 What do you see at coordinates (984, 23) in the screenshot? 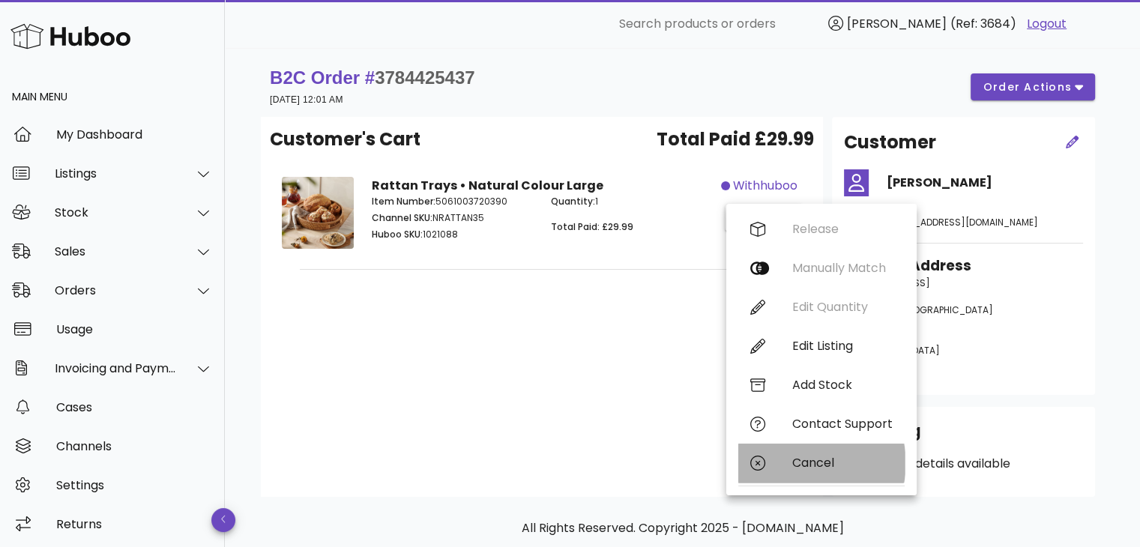
I see `span: (Ref: 3684)` at bounding box center [984, 23].